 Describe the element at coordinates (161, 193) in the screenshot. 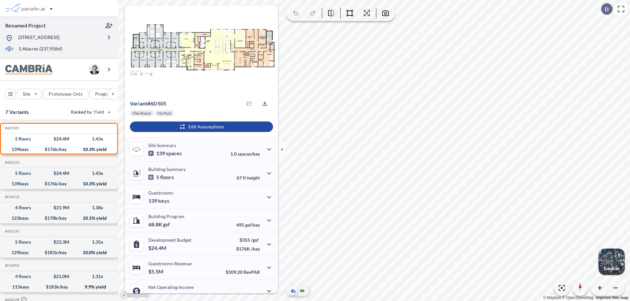

I see `p: Guestrooms` at that location.